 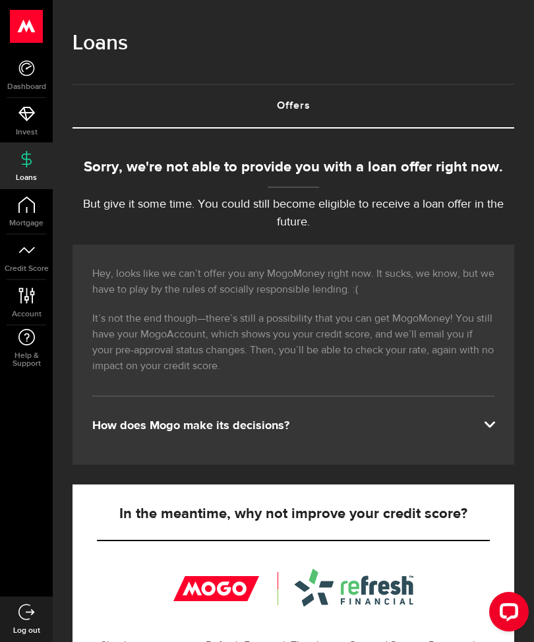 I want to click on p: It’s not the end though—there’s still a possibility that you can get MogoMoney! You still have yo..., so click(x=293, y=343).